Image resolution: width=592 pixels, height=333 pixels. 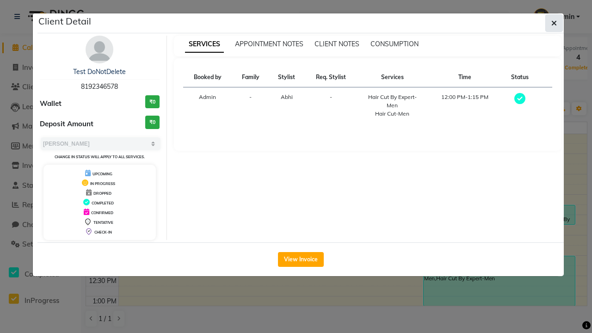 What do you see at coordinates (464, 77) in the screenshot?
I see `th: Time` at bounding box center [464, 77].